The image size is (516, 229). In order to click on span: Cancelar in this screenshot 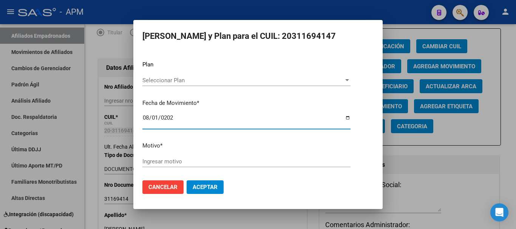, I will do `click(163, 187)`.